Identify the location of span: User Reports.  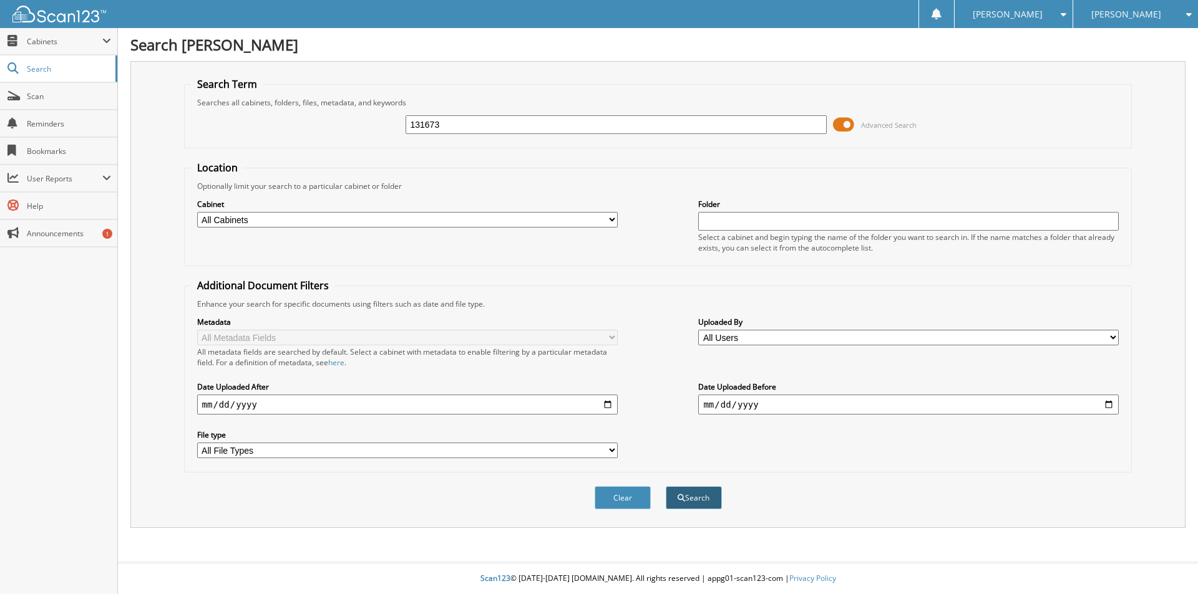
(64, 178).